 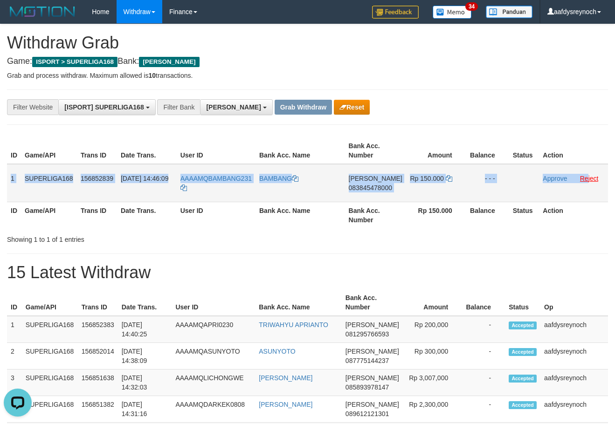 I want to click on button: Grab Withdraw, so click(x=303, y=107).